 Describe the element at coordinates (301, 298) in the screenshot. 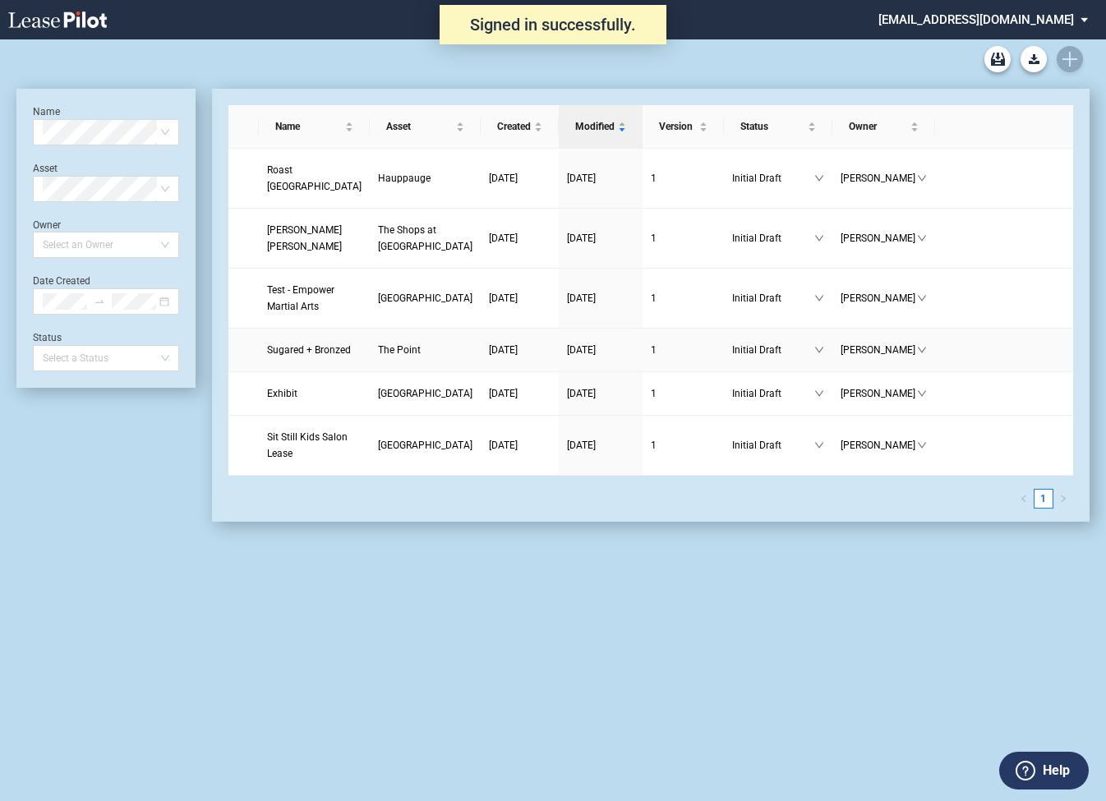

I see `span: Test - Empower Martial Arts` at that location.